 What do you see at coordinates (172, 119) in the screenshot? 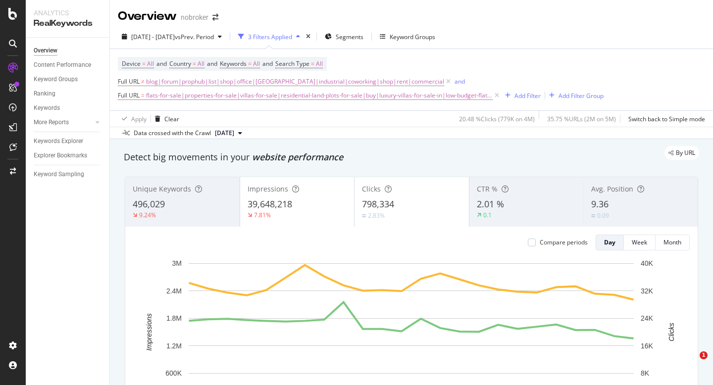
I see `div: Clear` at bounding box center [172, 119].